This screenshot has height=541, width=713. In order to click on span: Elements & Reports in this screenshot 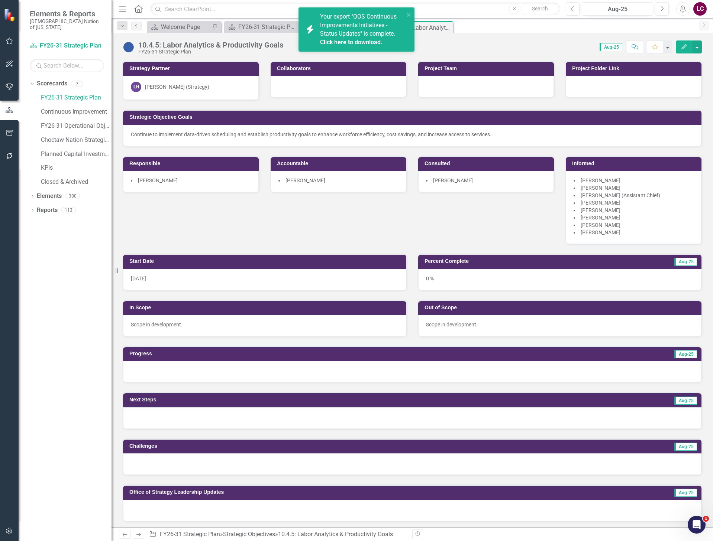, I will do `click(67, 14)`.